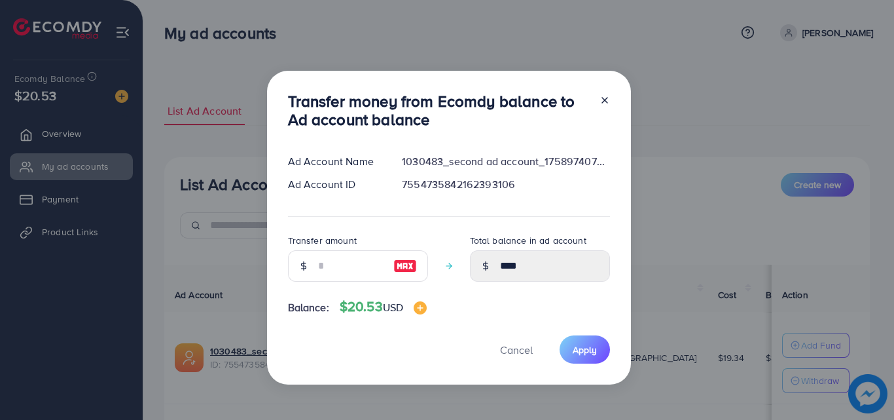  Describe the element at coordinates (517, 349) in the screenshot. I see `button: Cancel` at that location.